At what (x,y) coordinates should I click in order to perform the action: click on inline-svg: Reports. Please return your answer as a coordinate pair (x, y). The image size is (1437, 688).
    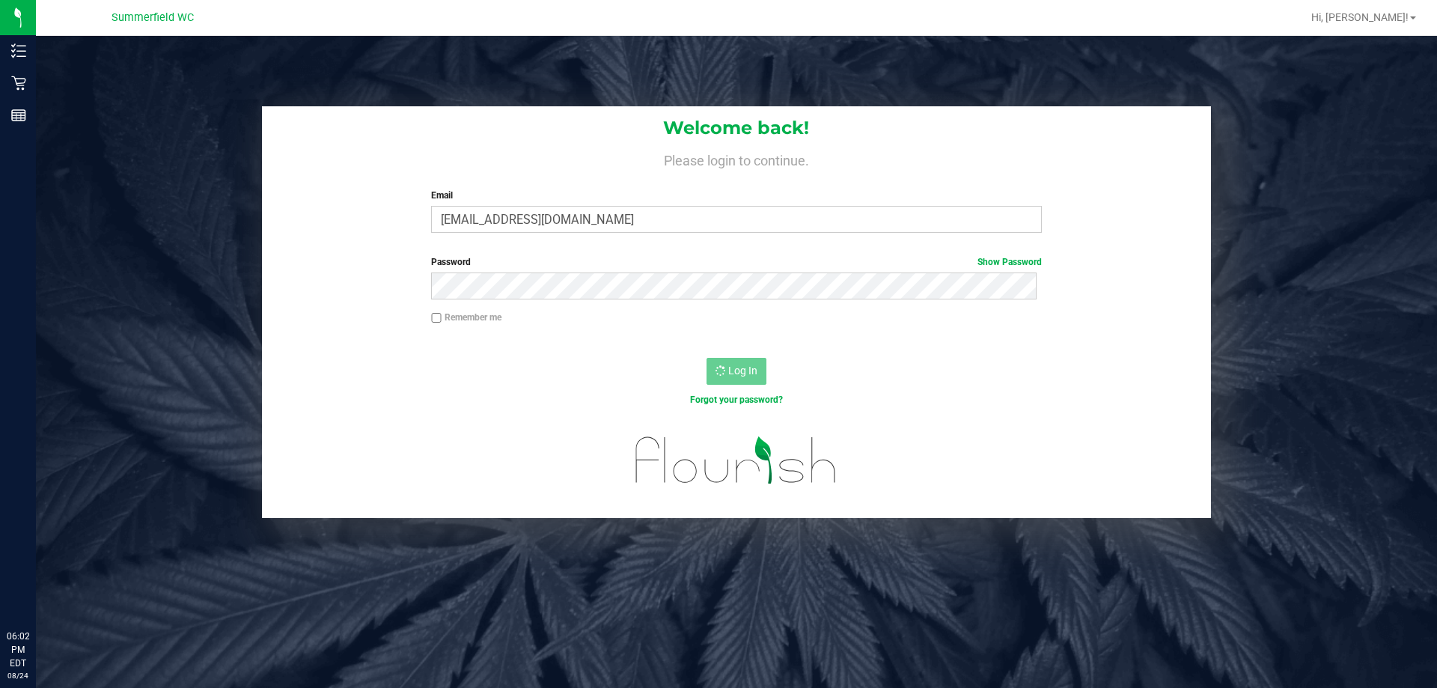
    Looking at the image, I should click on (19, 115).